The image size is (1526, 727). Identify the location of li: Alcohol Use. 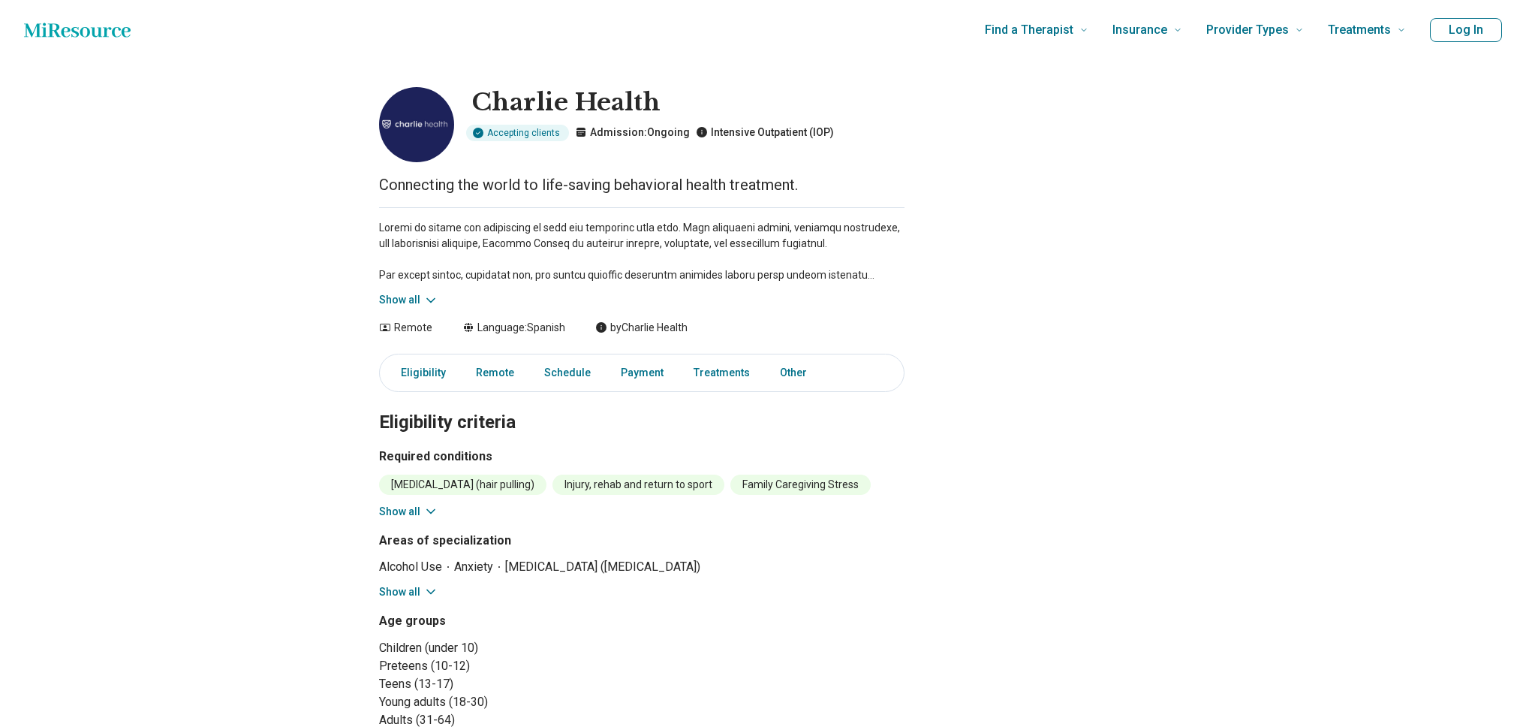
(417, 567).